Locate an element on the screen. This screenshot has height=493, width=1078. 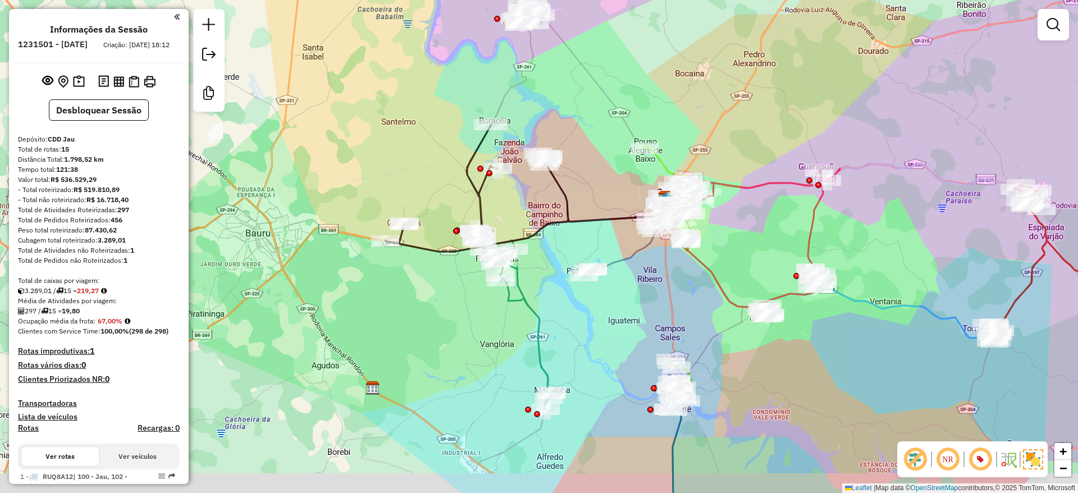
div: Distância Total: is located at coordinates (99, 160).